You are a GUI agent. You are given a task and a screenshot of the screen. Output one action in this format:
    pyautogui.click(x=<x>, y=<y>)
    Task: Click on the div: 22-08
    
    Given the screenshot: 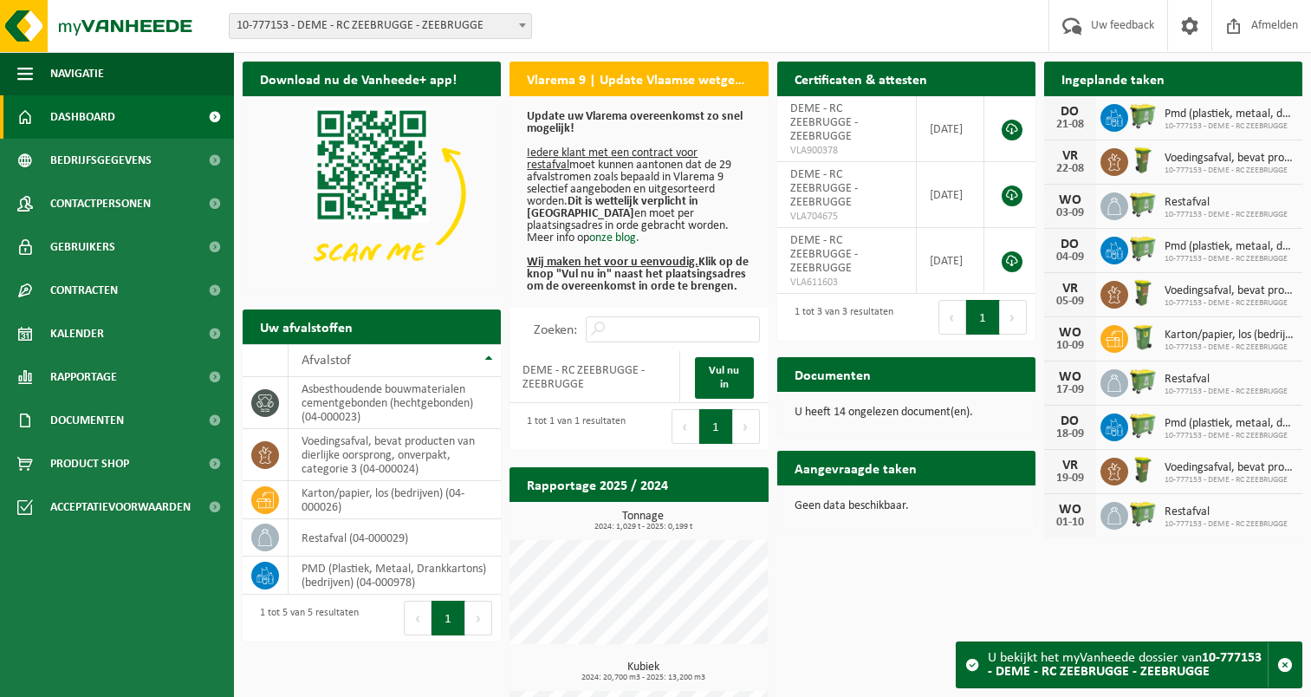 What is the action you would take?
    pyautogui.click(x=1070, y=169)
    